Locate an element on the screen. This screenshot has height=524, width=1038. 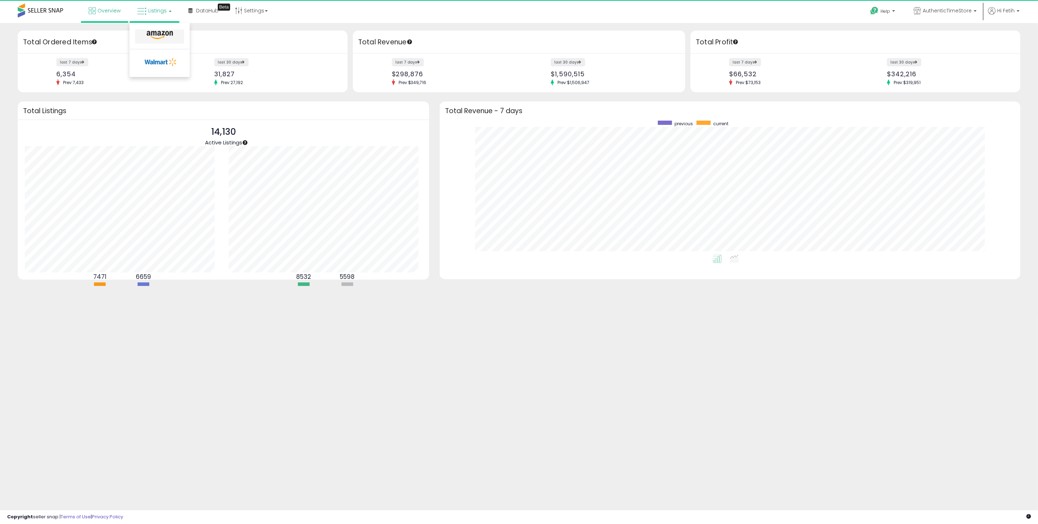
b: 5598 is located at coordinates (347, 277).